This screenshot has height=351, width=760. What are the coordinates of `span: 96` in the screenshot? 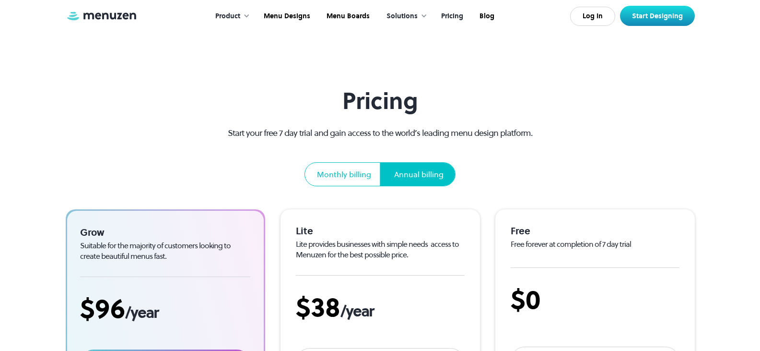 It's located at (110, 308).